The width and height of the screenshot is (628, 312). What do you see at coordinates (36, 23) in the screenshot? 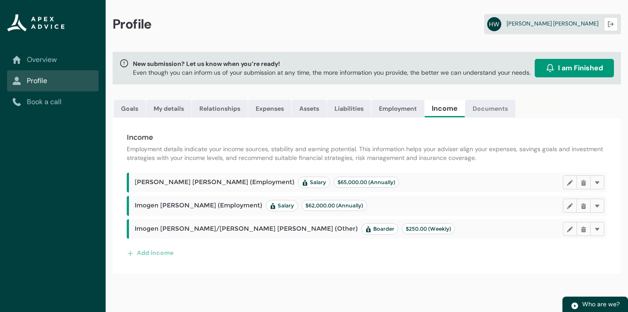
I see `img: Apex Advice Group` at bounding box center [36, 23].